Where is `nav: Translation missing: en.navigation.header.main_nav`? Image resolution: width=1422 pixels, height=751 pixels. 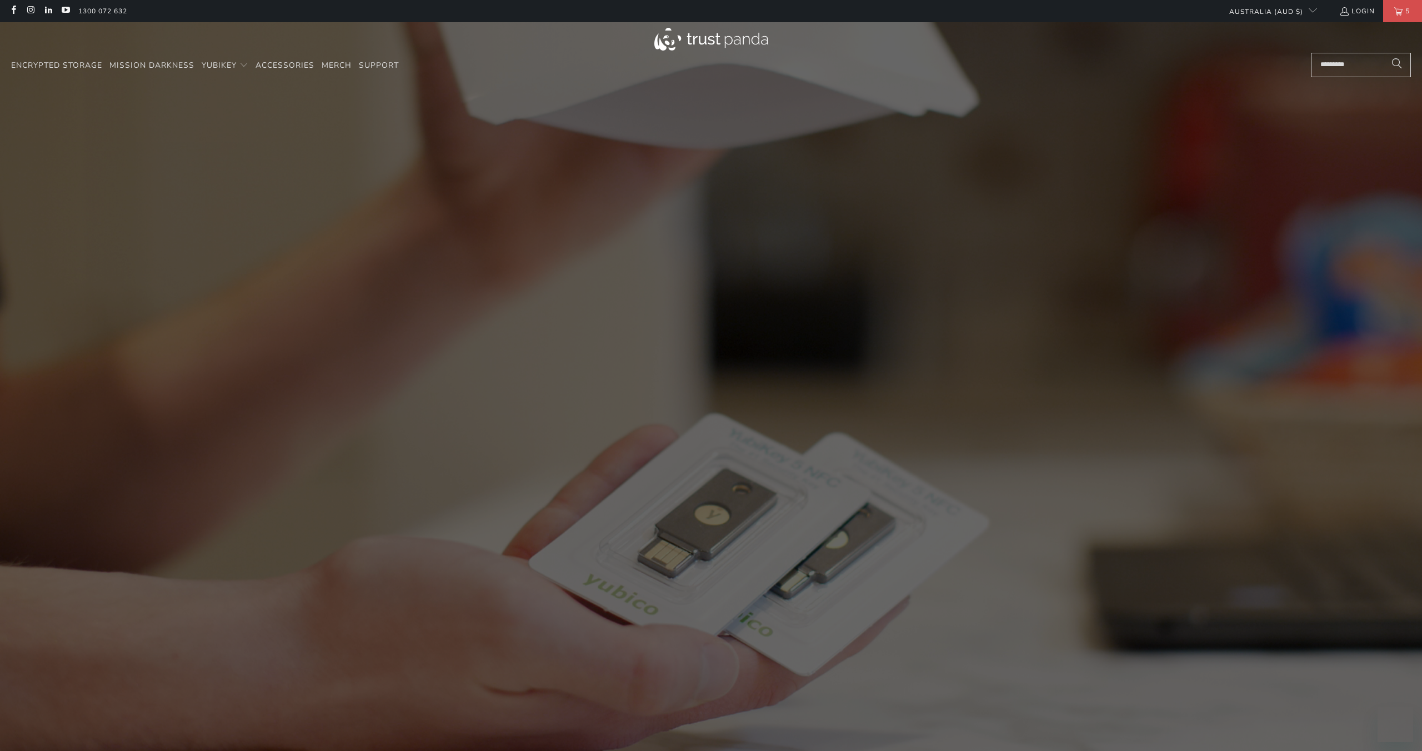
nav: Translation missing: en.navigation.header.main_nav is located at coordinates (205, 66).